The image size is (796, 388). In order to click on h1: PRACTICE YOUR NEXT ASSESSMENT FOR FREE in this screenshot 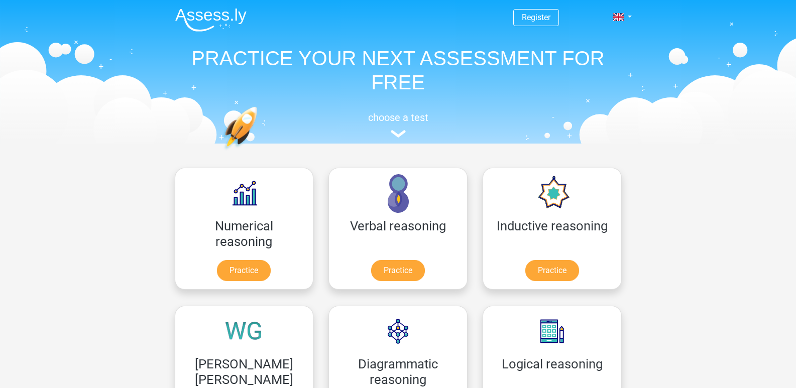, I will do `click(398, 70)`.